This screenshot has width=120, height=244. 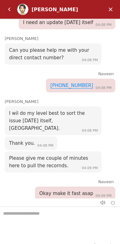 I want to click on img: Profile picture of David Harper, so click(x=23, y=9).